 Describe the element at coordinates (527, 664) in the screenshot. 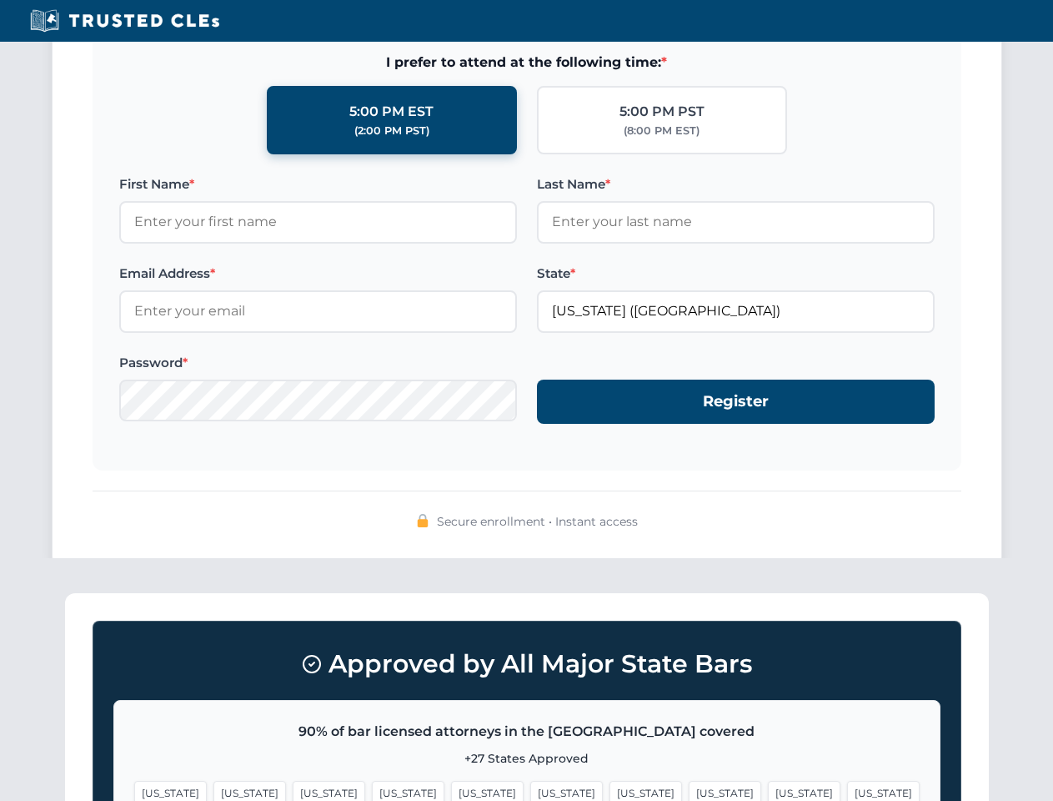

I see `h3: Approved by All Major State Bars` at that location.